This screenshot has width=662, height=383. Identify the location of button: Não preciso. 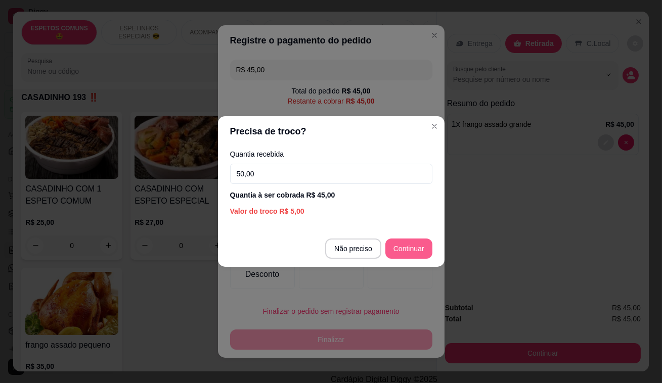
(353, 249).